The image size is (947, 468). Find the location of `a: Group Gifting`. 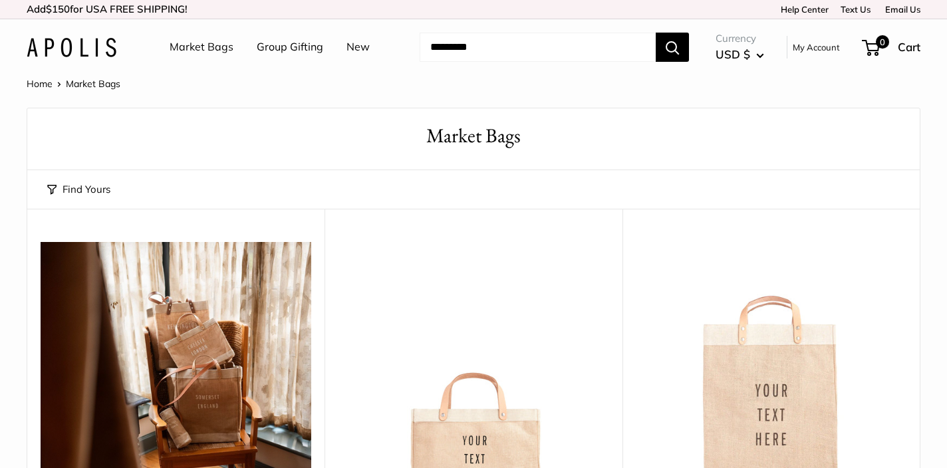

a: Group Gifting is located at coordinates (290, 47).